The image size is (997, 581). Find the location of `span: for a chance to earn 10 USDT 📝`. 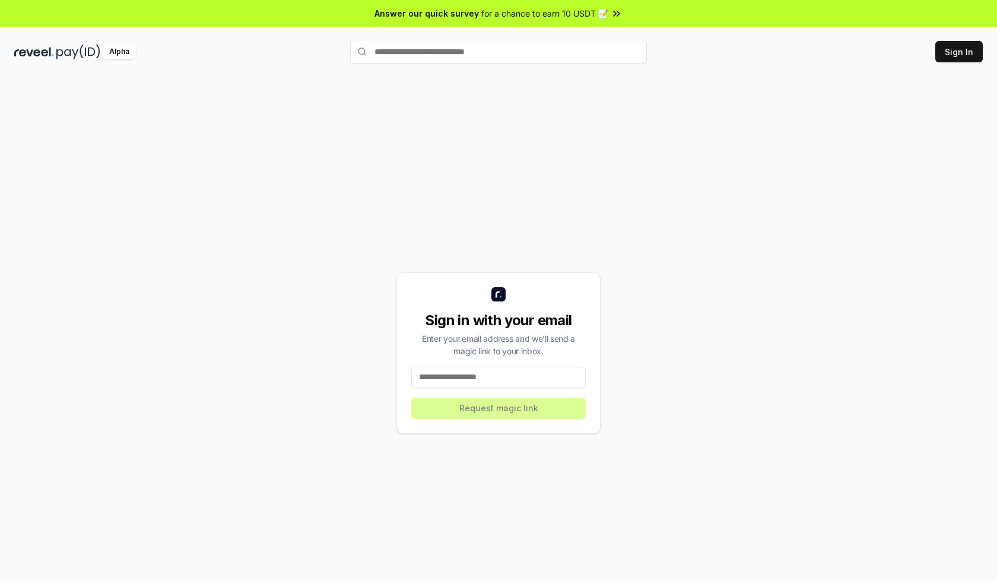

span: for a chance to earn 10 USDT 📝 is located at coordinates (545, 13).